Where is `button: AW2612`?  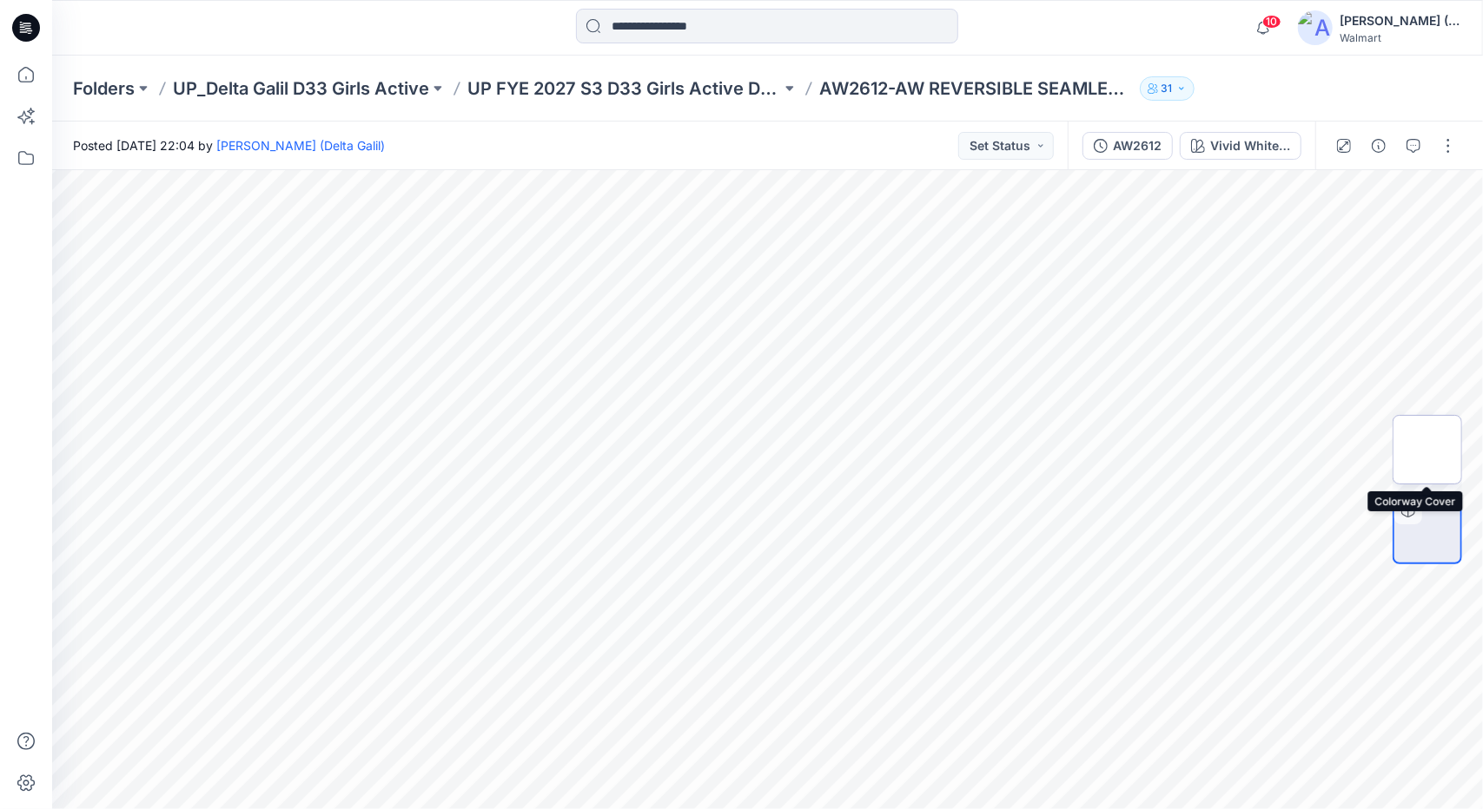
button: AW2612 is located at coordinates (1127, 146).